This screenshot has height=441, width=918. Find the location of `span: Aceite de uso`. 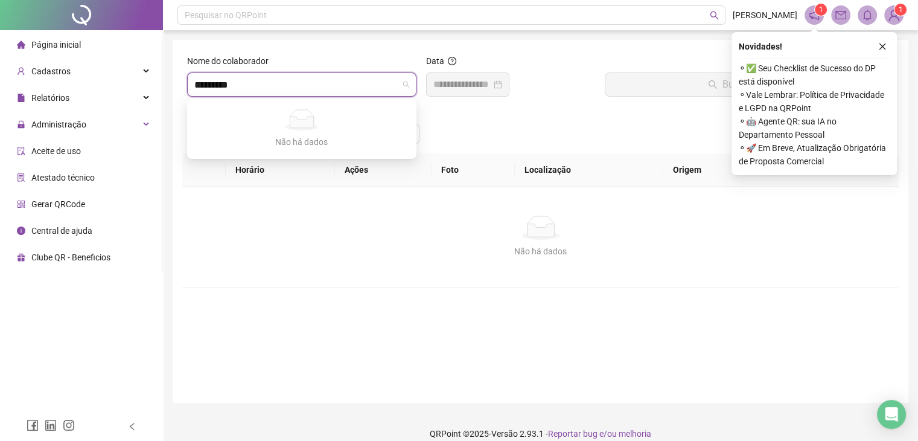

span: Aceite de uso is located at coordinates (56, 151).